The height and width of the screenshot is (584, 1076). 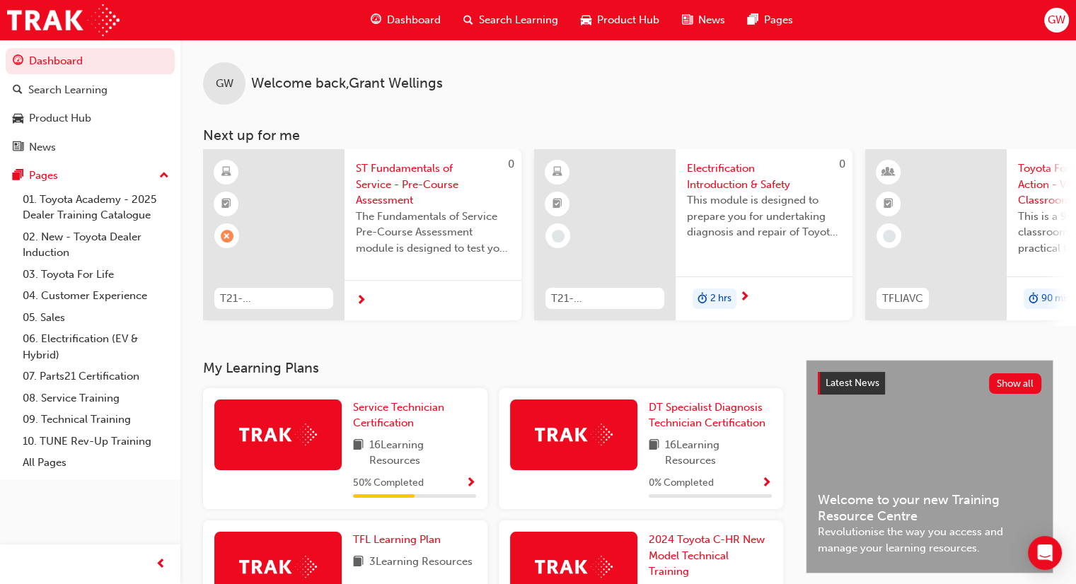 I want to click on span: 50 % Completed, so click(x=388, y=483).